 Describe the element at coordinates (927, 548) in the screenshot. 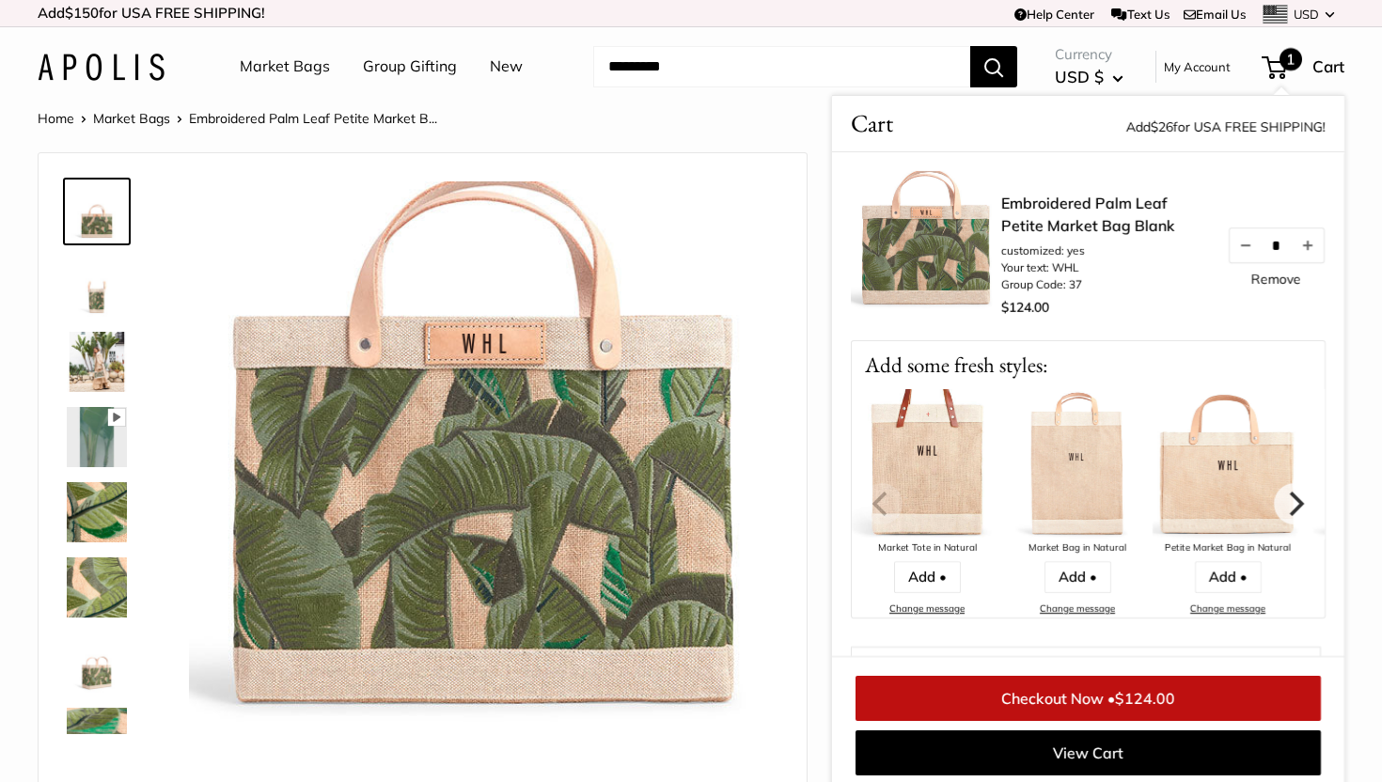

I see `div: Market Tote in Natural` at that location.